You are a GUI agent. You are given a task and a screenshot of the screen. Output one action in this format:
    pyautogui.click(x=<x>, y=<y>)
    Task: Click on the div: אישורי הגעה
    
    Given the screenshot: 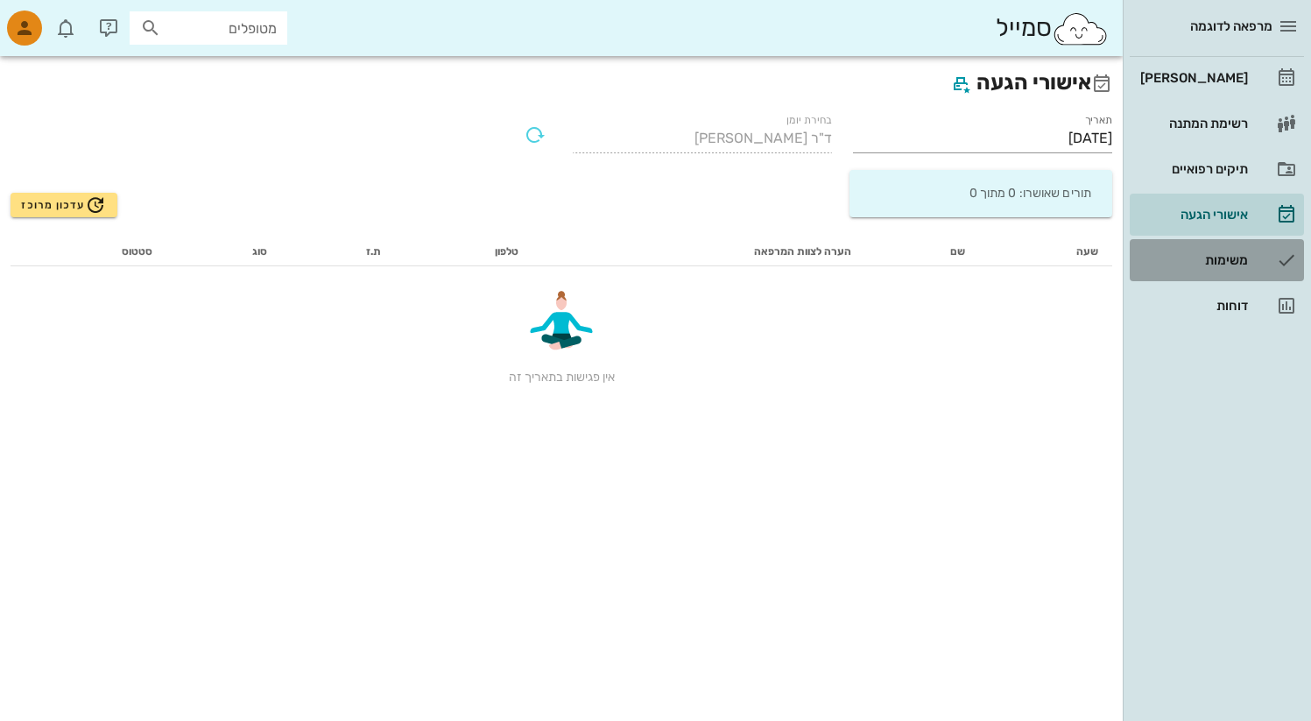 What is the action you would take?
    pyautogui.click(x=1192, y=215)
    